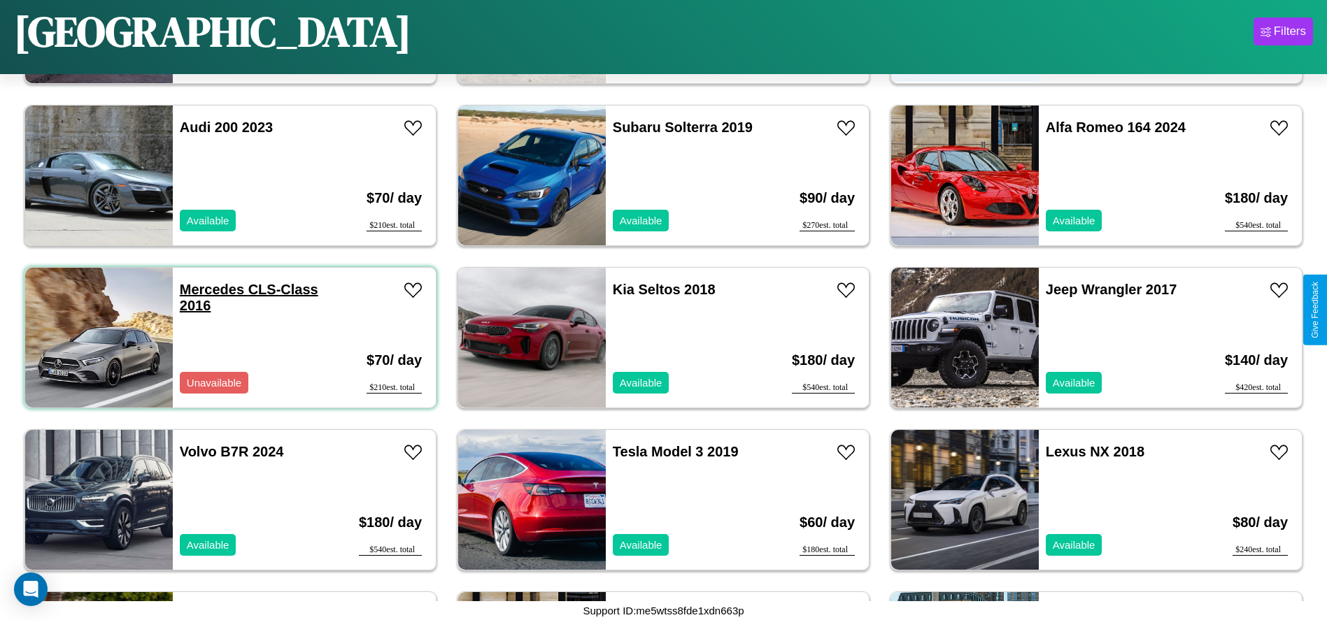 Image resolution: width=1327 pixels, height=620 pixels. I want to click on a: Alfa Romeo 164 2024, so click(1116, 127).